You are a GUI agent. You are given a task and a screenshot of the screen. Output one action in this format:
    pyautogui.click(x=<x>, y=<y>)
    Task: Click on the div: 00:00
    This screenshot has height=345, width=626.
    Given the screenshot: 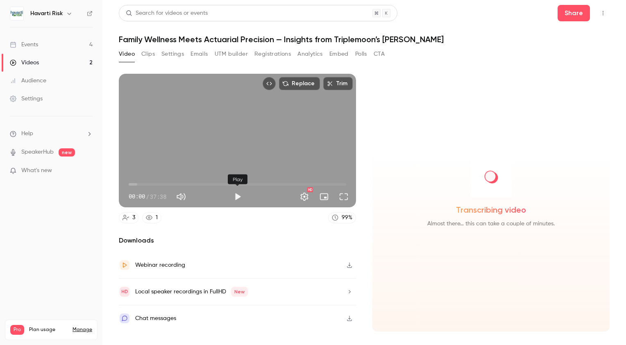 What is the action you would take?
    pyautogui.click(x=147, y=196)
    